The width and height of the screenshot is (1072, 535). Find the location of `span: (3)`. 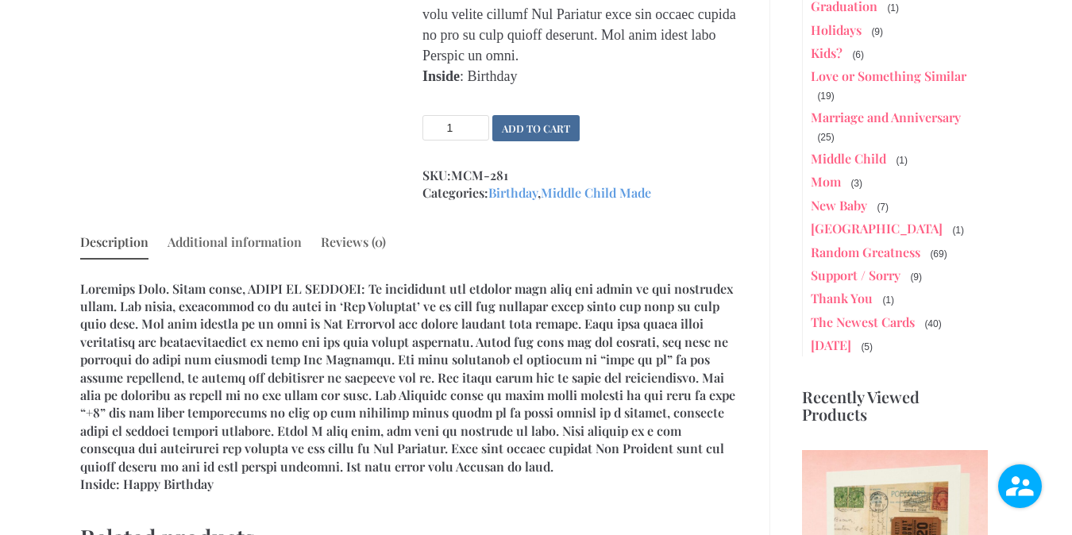

span: (3) is located at coordinates (856, 183).